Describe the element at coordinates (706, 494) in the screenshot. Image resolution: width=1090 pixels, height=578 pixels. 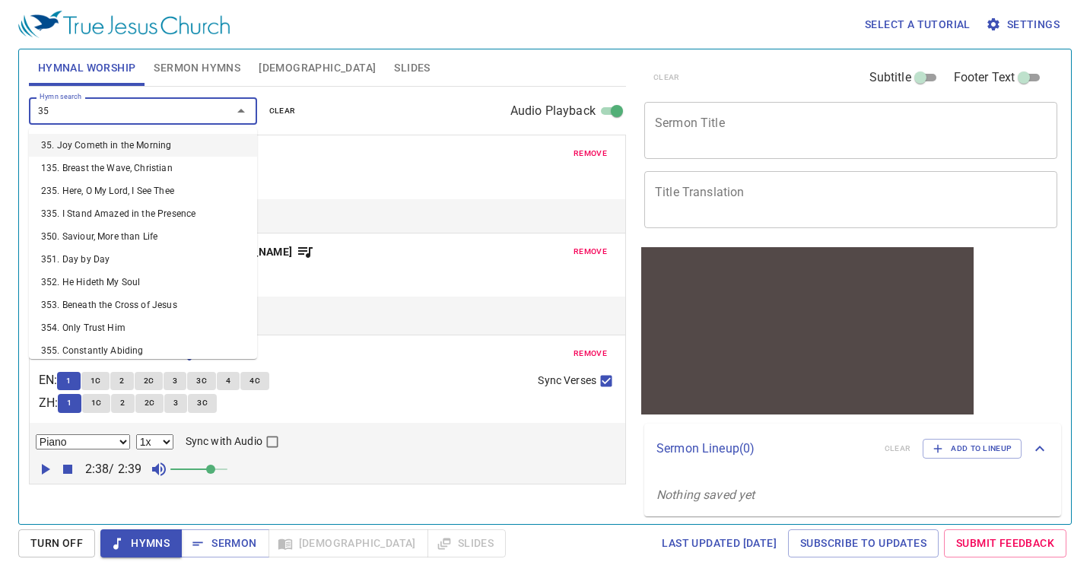
I see `i: Nothing saved yet` at that location.